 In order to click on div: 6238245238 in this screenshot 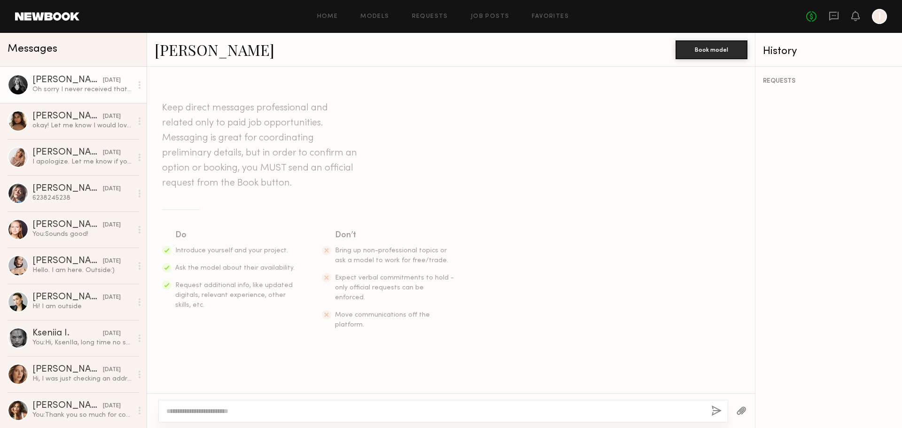, I will do `click(82, 198)`.